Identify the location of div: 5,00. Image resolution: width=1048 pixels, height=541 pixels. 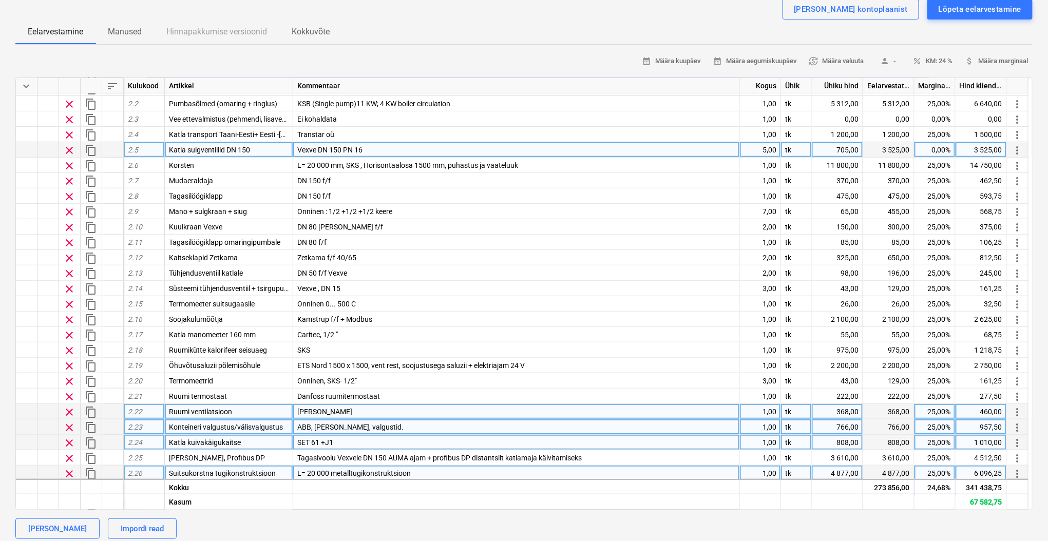
(761, 150).